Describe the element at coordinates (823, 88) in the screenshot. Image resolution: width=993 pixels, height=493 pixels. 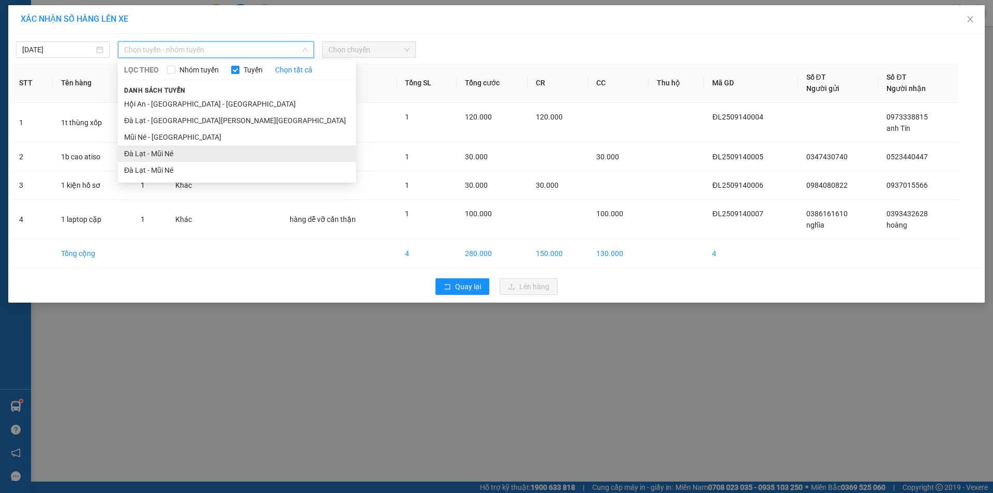
I see `span: Người gửi` at that location.